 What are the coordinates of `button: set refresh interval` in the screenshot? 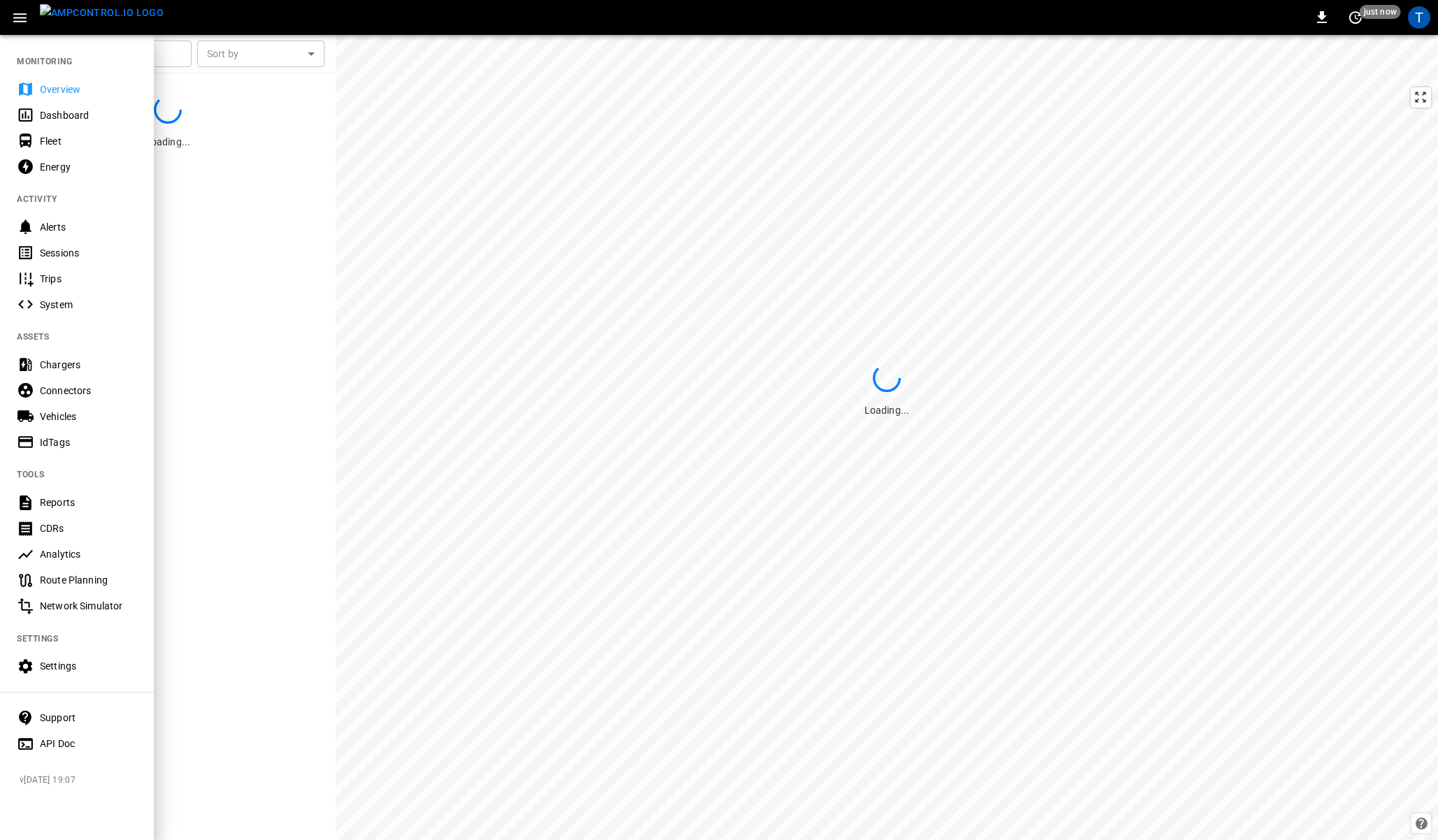 It's located at (1355, 18).